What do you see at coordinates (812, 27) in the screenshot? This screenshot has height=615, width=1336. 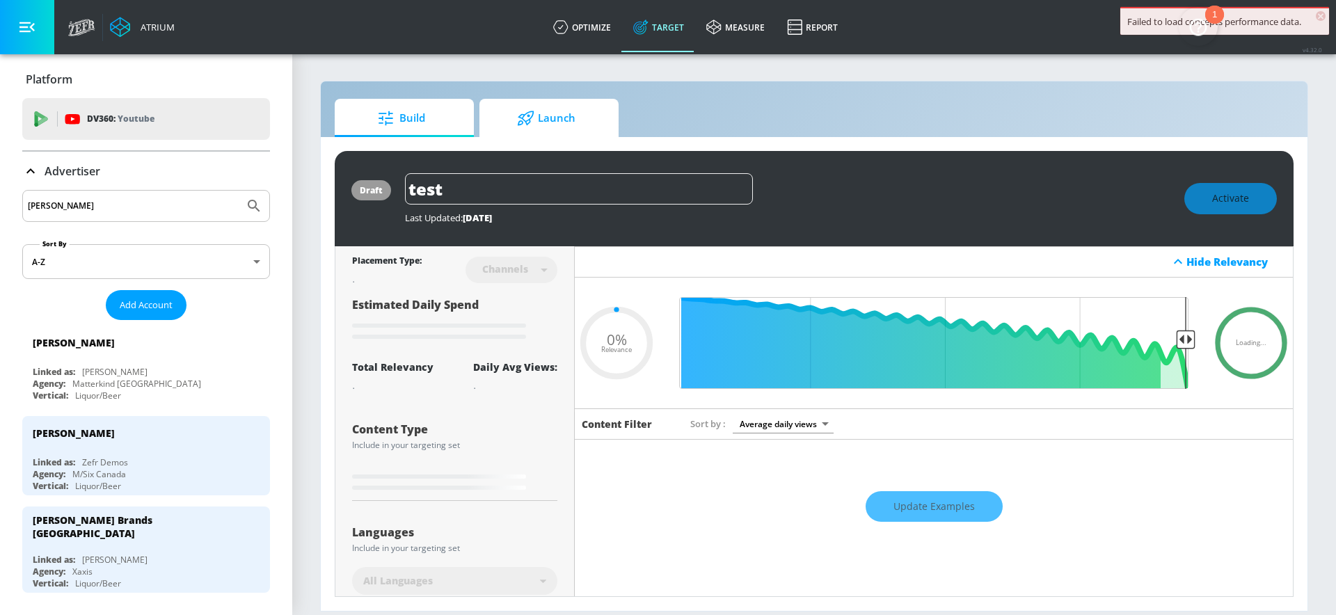 I see `a: Report` at bounding box center [812, 27].